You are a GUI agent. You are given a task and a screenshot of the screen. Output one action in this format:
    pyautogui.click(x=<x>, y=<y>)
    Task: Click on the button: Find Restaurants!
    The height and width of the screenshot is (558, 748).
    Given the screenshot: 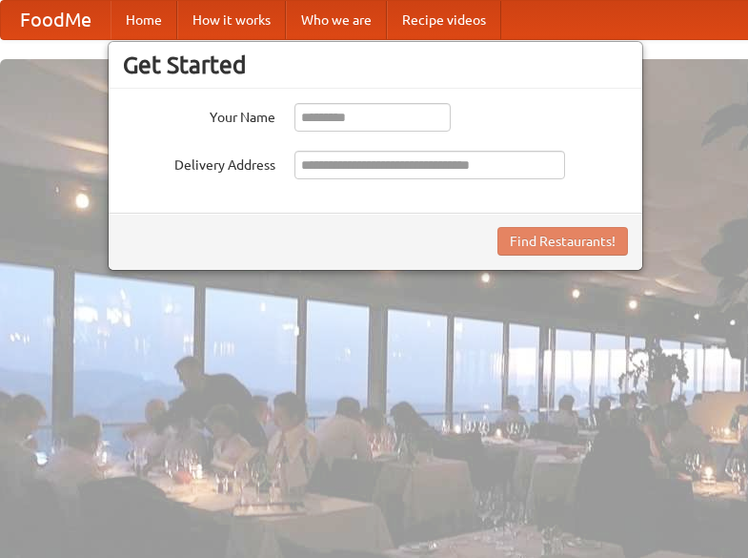 What is the action you would take?
    pyautogui.click(x=562, y=241)
    